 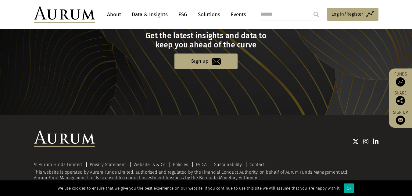 What do you see at coordinates (201, 164) in the screenshot?
I see `a: FATCA` at bounding box center [201, 164].